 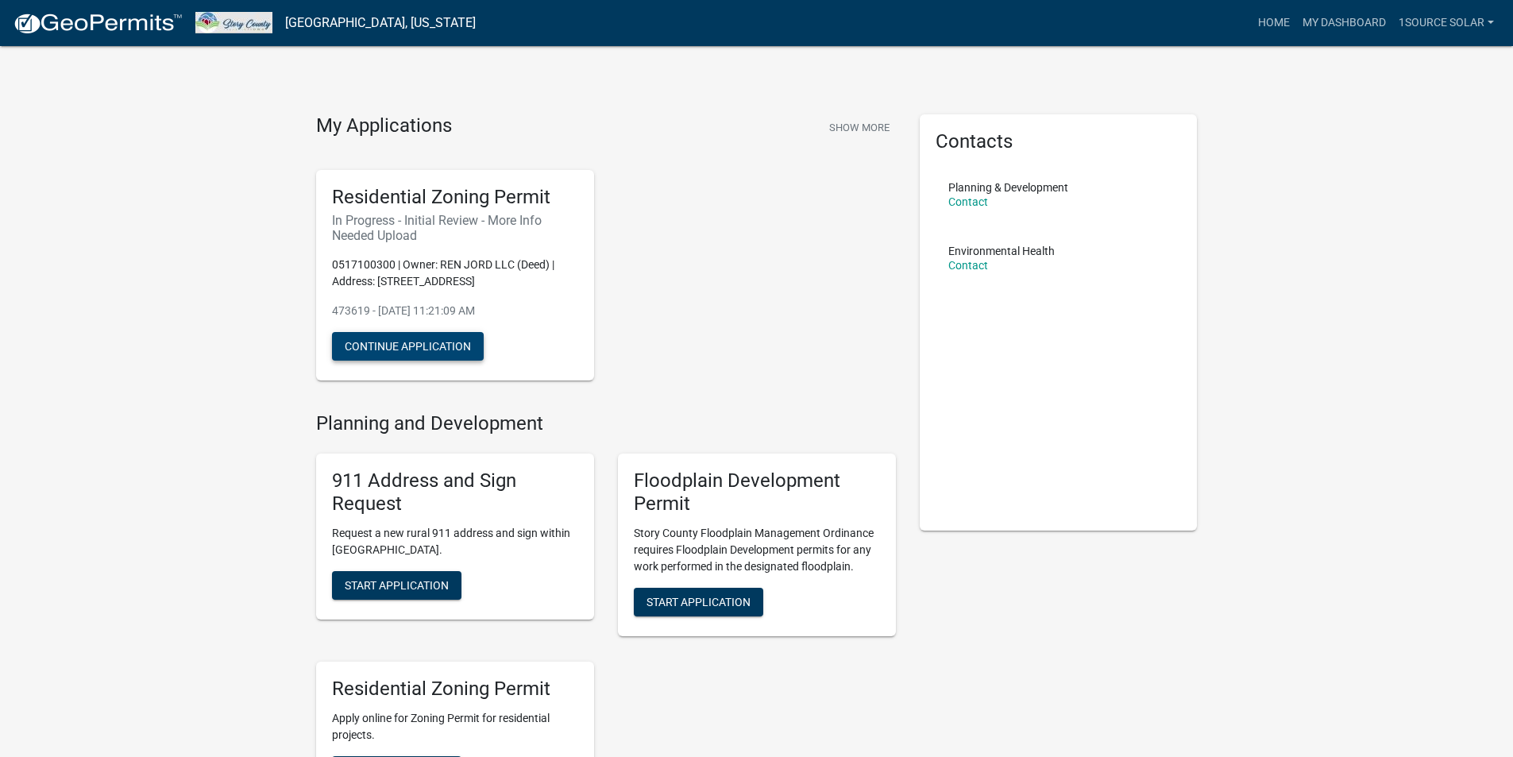 What do you see at coordinates (1058, 141) in the screenshot?
I see `h5: Contacts` at bounding box center [1058, 141].